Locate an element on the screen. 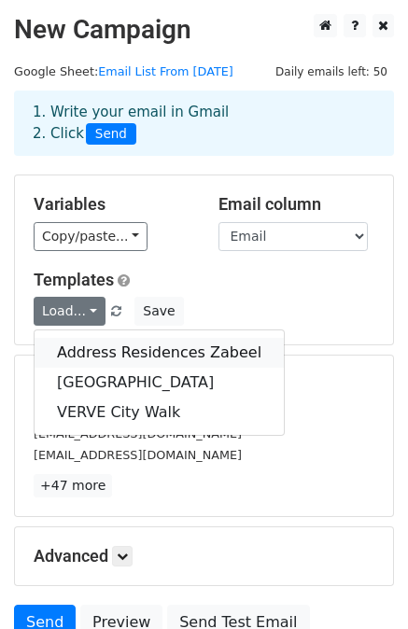 This screenshot has width=408, height=629. a: Load... is located at coordinates (69, 311).